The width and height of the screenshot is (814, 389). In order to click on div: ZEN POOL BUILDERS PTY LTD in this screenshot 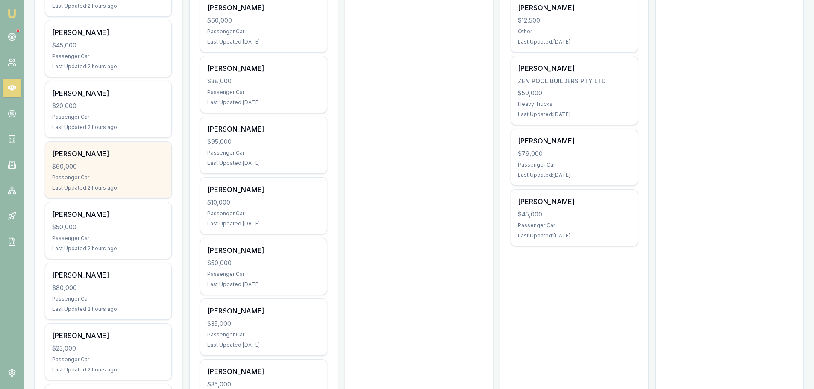, I will do `click(574, 81)`.